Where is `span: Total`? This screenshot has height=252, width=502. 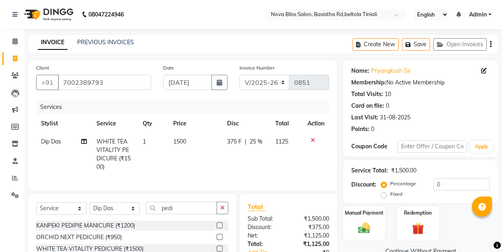 span: Total is located at coordinates (257, 207).